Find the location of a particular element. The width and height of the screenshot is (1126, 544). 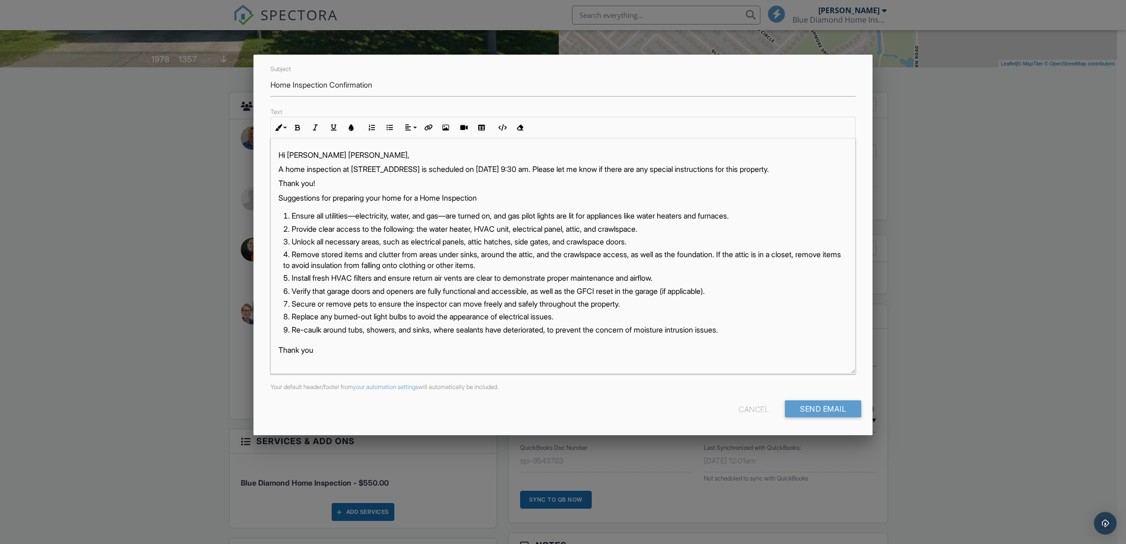

li: Re-caulk around tubs, showers, and sinks, where sealants have deteriorated, to prevent the concer... is located at coordinates (565, 331).